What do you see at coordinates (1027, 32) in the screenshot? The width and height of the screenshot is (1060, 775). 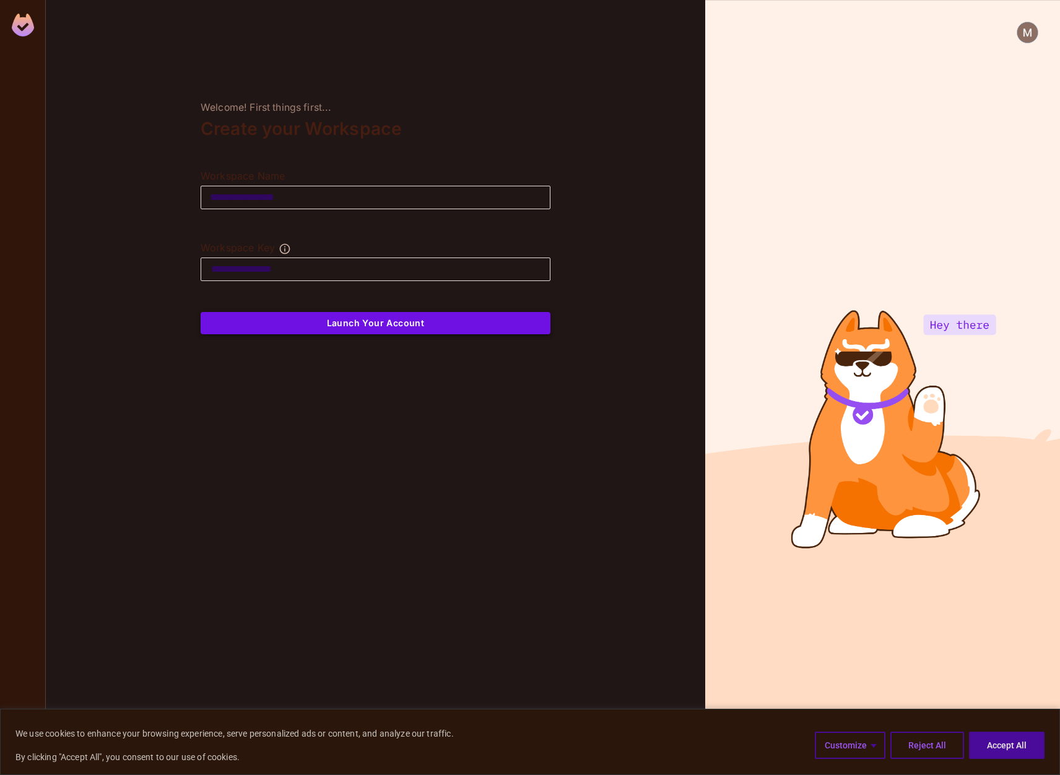 I see `img: Matthew Kolder` at bounding box center [1027, 32].